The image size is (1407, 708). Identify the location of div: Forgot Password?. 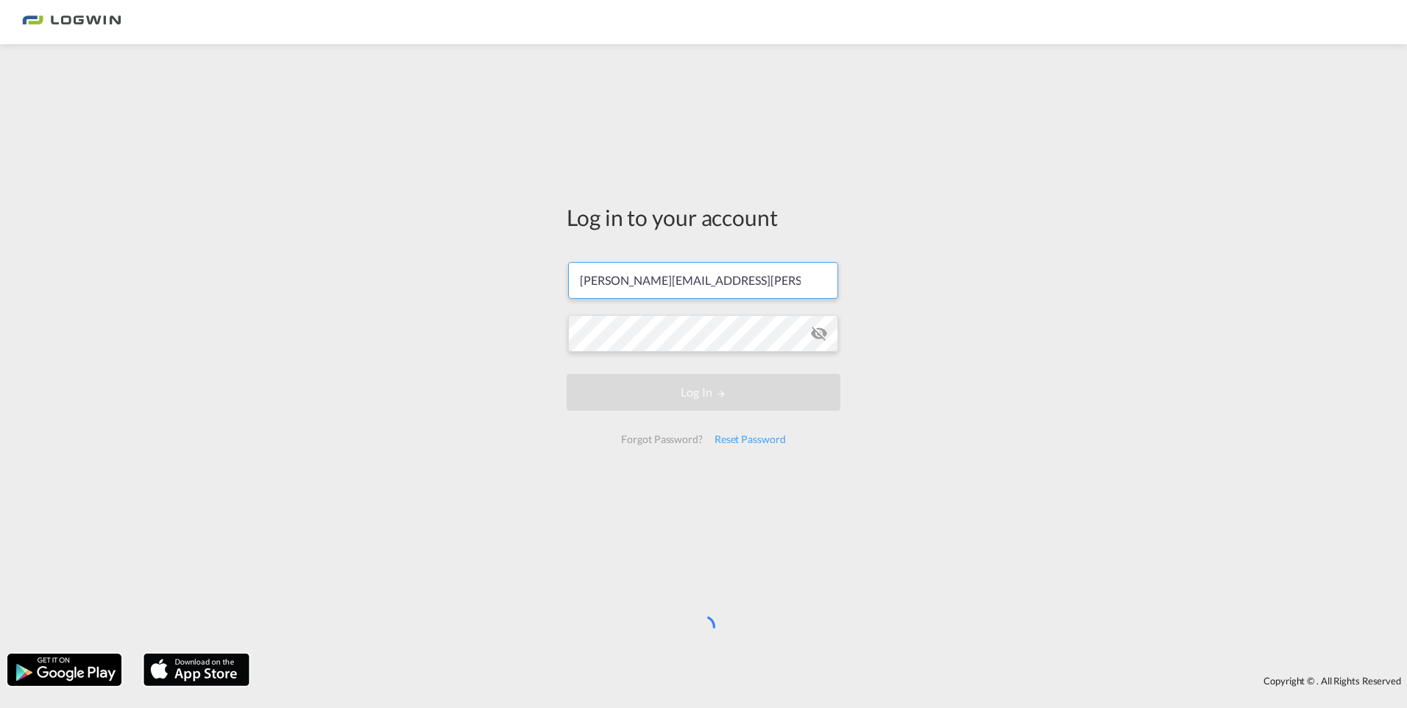
(661, 439).